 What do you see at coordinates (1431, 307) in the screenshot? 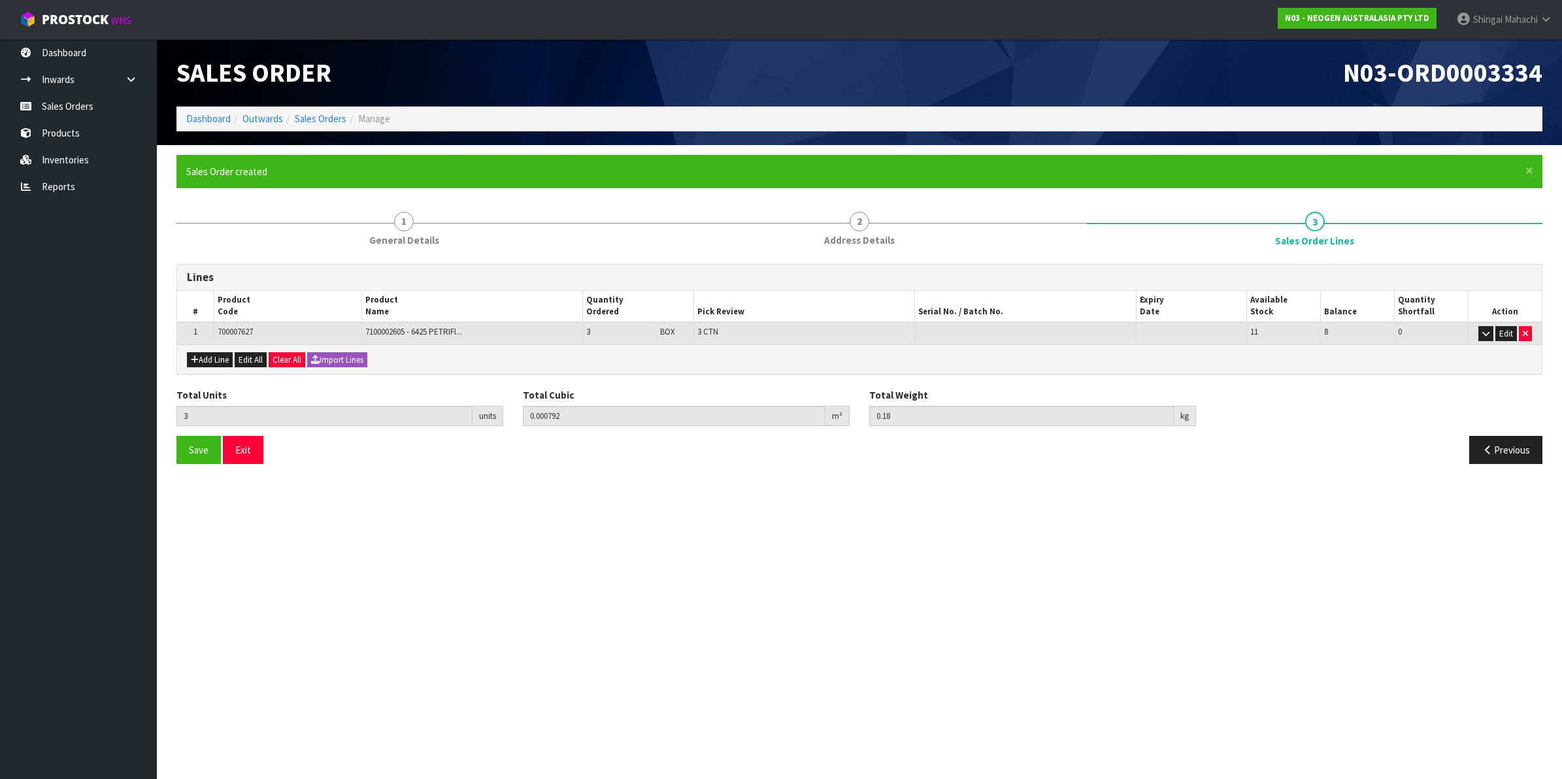
I see `th: Quantity Shortfall` at bounding box center [1431, 307].